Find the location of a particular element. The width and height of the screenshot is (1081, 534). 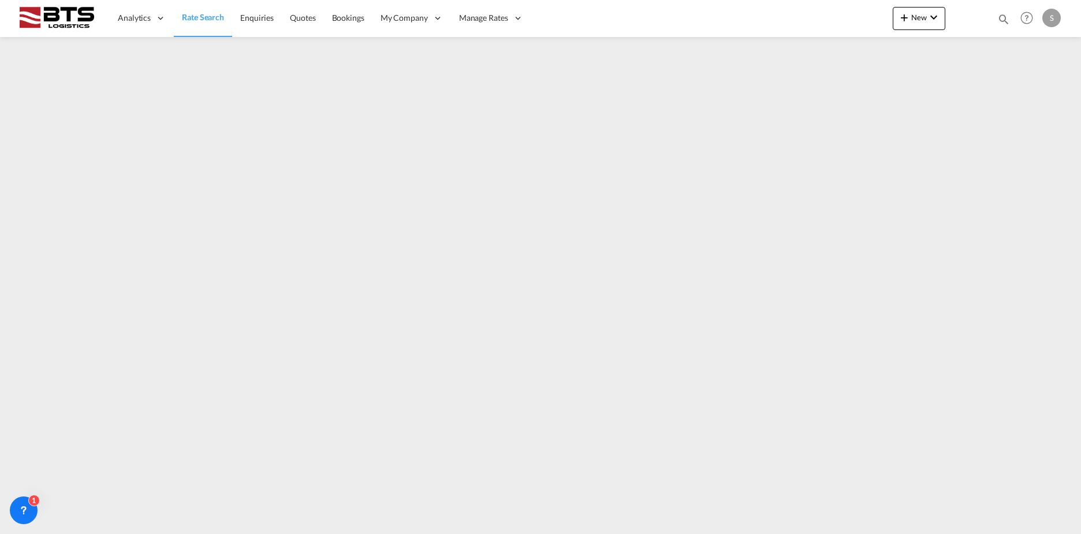

button: icon-plus 400-fgNewicon-chevron-down is located at coordinates (919, 18).